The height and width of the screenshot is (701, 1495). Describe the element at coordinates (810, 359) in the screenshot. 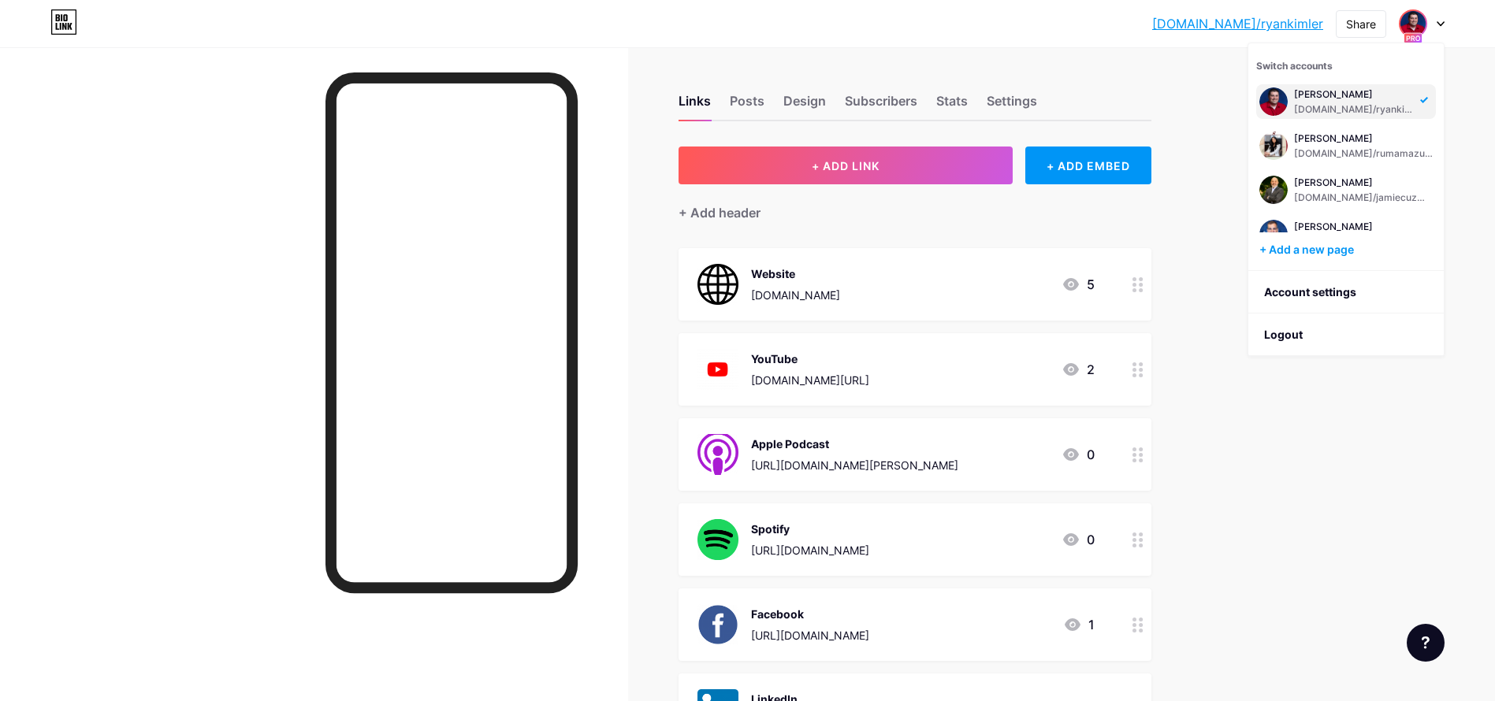

I see `div: YouTube` at that location.